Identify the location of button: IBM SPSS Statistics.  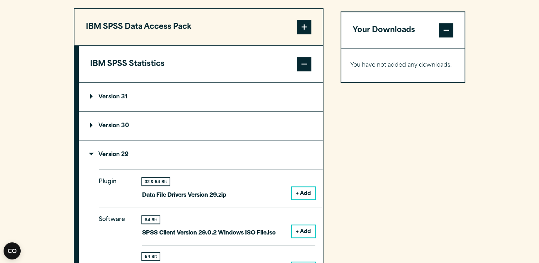
(201, 64).